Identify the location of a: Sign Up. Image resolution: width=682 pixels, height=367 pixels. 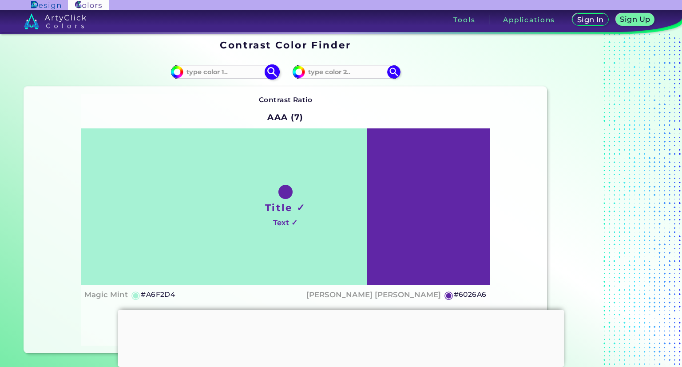
(635, 20).